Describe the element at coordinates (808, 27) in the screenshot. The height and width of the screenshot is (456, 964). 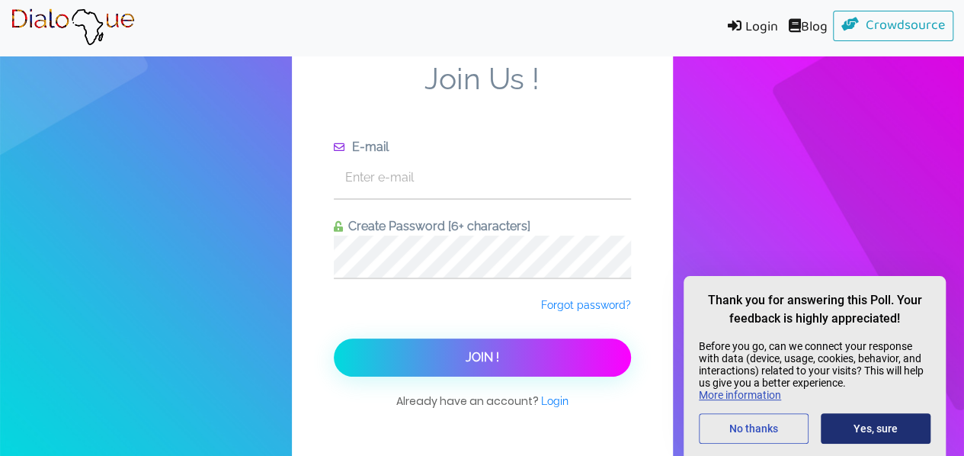
I see `a: Blog` at that location.